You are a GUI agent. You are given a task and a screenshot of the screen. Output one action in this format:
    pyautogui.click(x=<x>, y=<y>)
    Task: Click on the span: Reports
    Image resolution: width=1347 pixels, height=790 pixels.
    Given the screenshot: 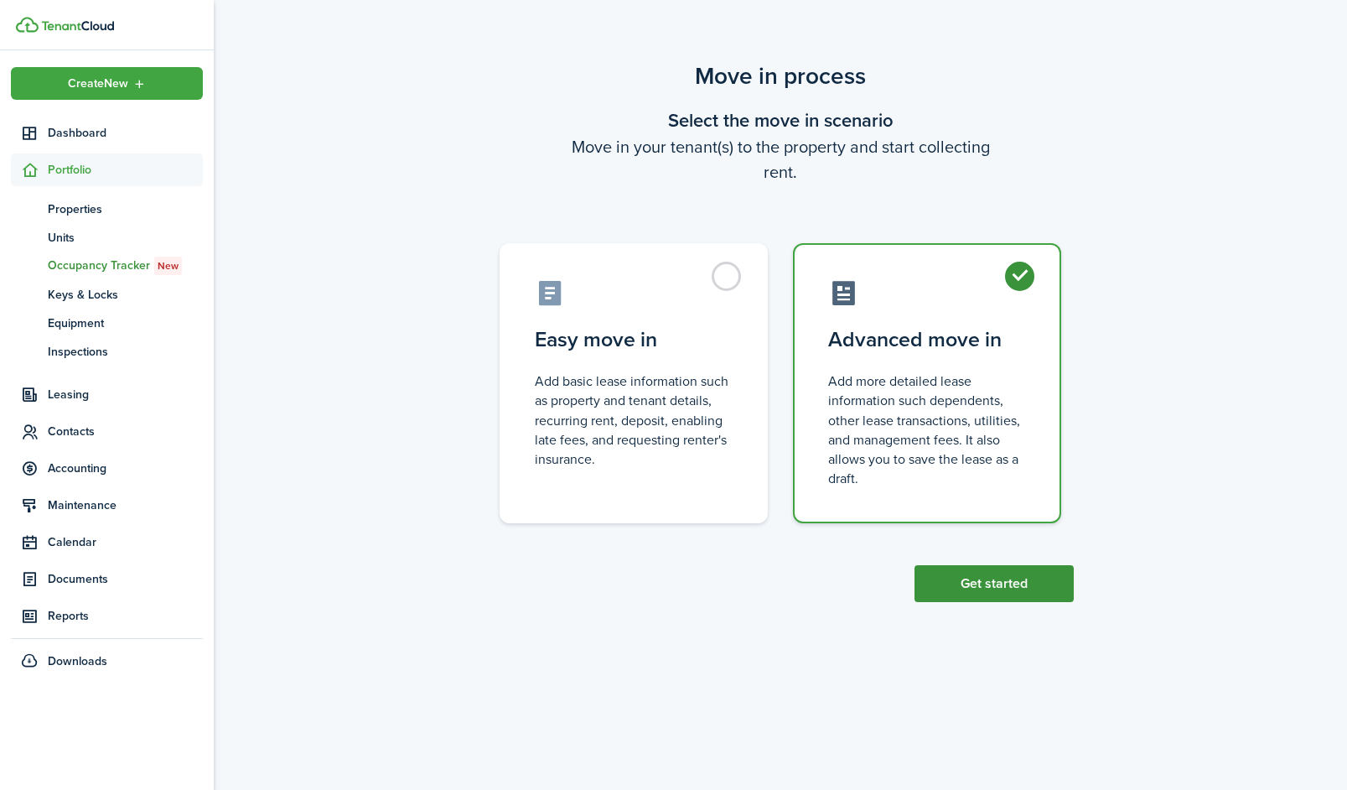 What is the action you would take?
    pyautogui.click(x=125, y=615)
    